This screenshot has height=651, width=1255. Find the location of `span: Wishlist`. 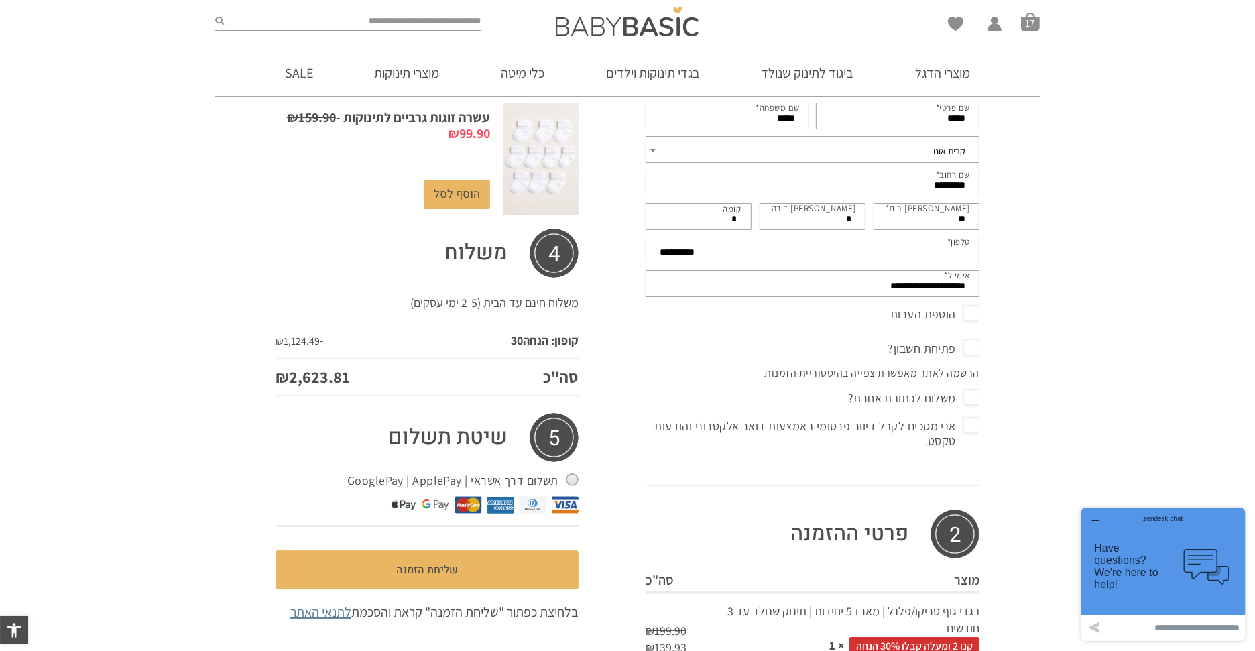

span: Wishlist is located at coordinates (955, 26).